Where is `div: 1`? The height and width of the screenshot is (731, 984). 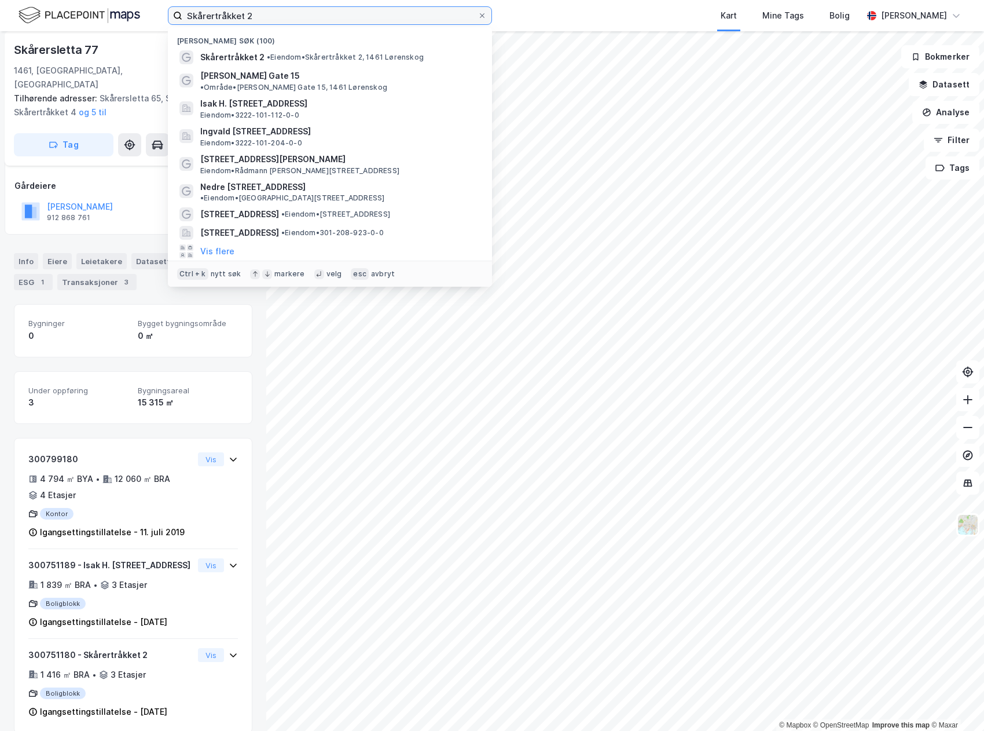 div: 1 is located at coordinates (42, 282).